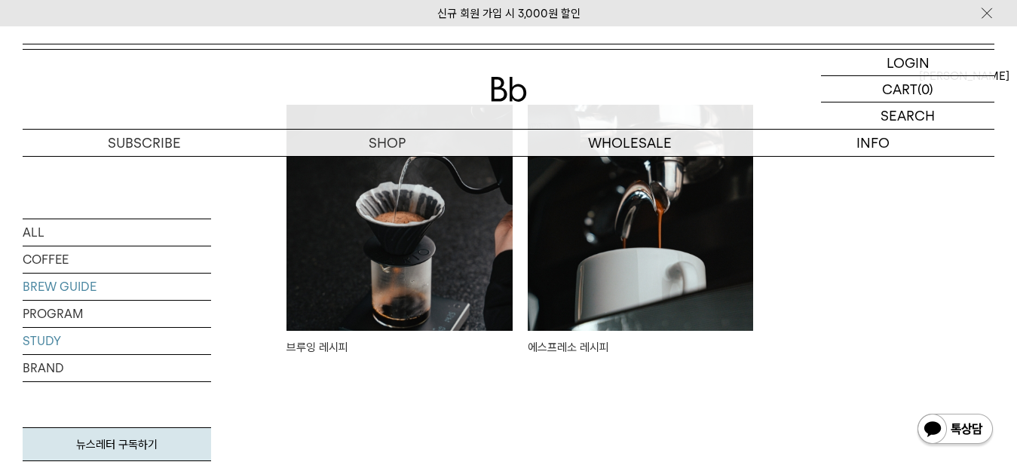  Describe the element at coordinates (641, 218) in the screenshot. I see `img: 에스프레소 레시피` at that location.